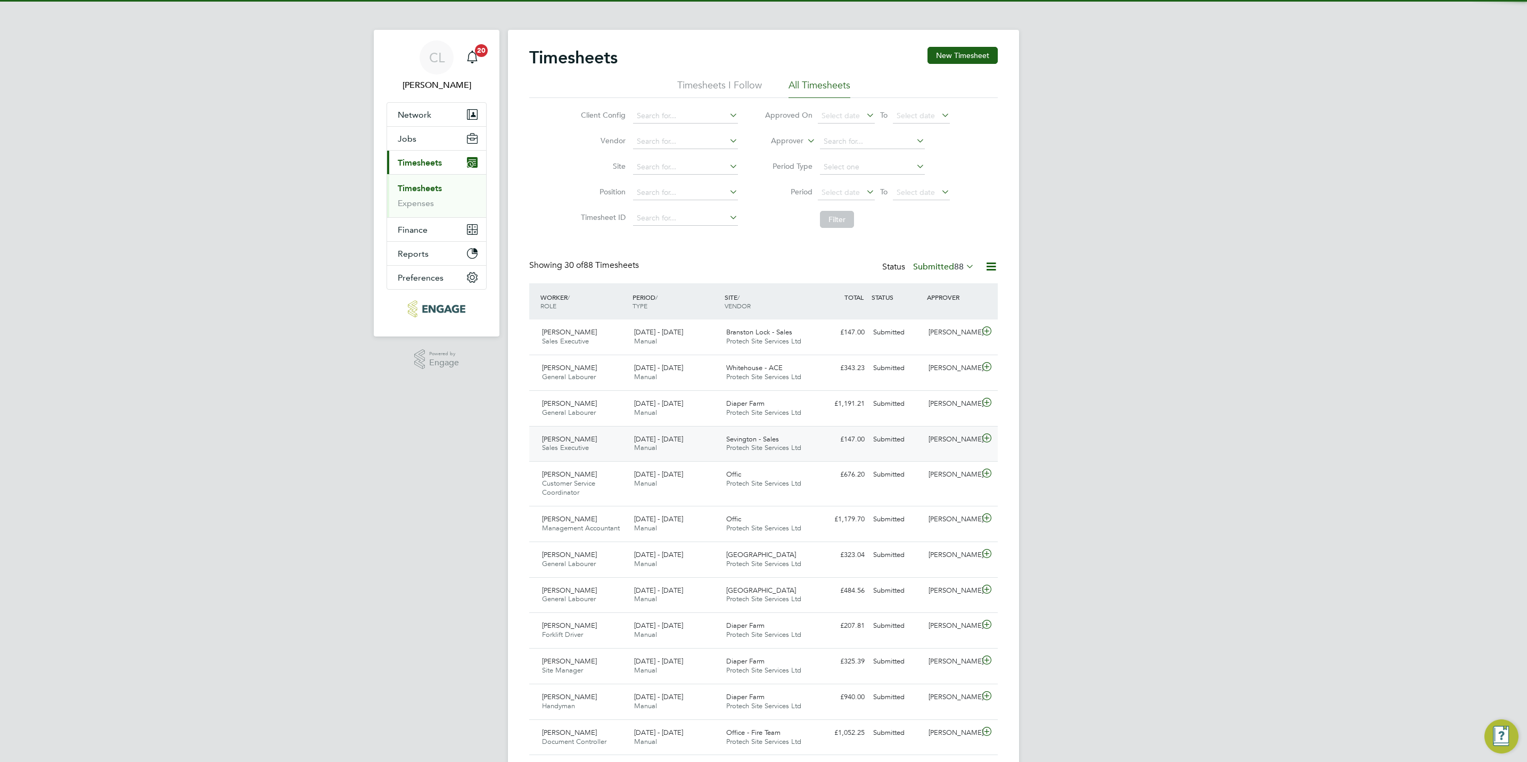  Describe the element at coordinates (841, 626) in the screenshot. I see `div: £207.81` at that location.